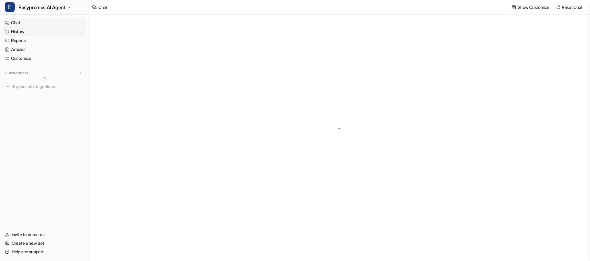 This screenshot has width=590, height=261. Describe the element at coordinates (8, 87) in the screenshot. I see `img: explore all integrations` at that location.